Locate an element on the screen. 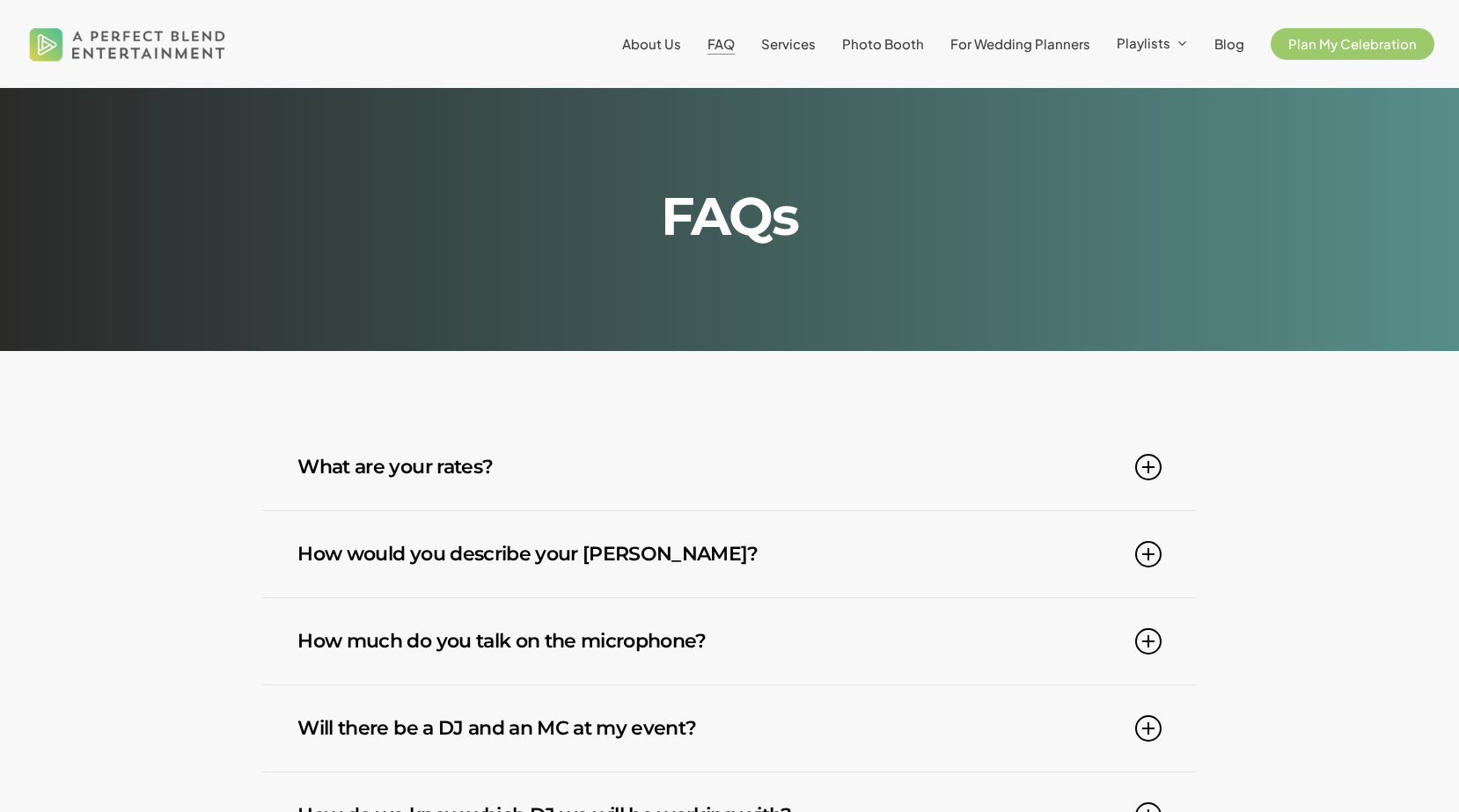 The height and width of the screenshot is (812, 1459). h2: FAQs is located at coordinates (729, 217).